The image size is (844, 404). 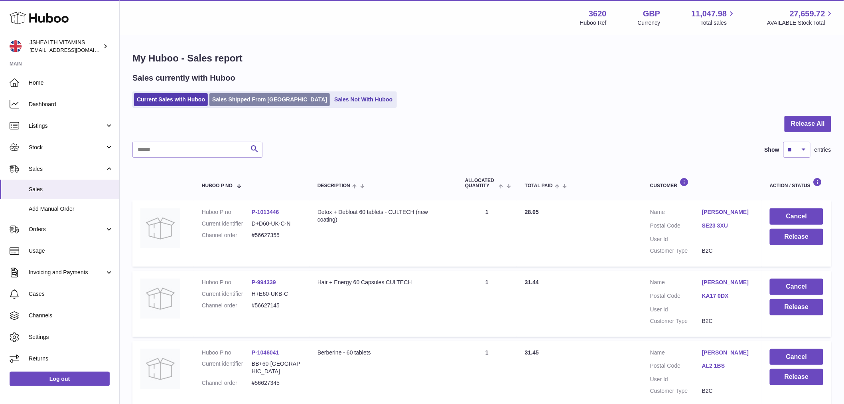 I want to click on span: Returns, so click(x=71, y=358).